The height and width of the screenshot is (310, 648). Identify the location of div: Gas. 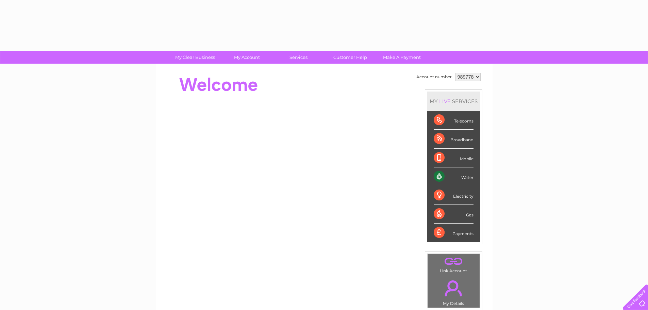
(454, 214).